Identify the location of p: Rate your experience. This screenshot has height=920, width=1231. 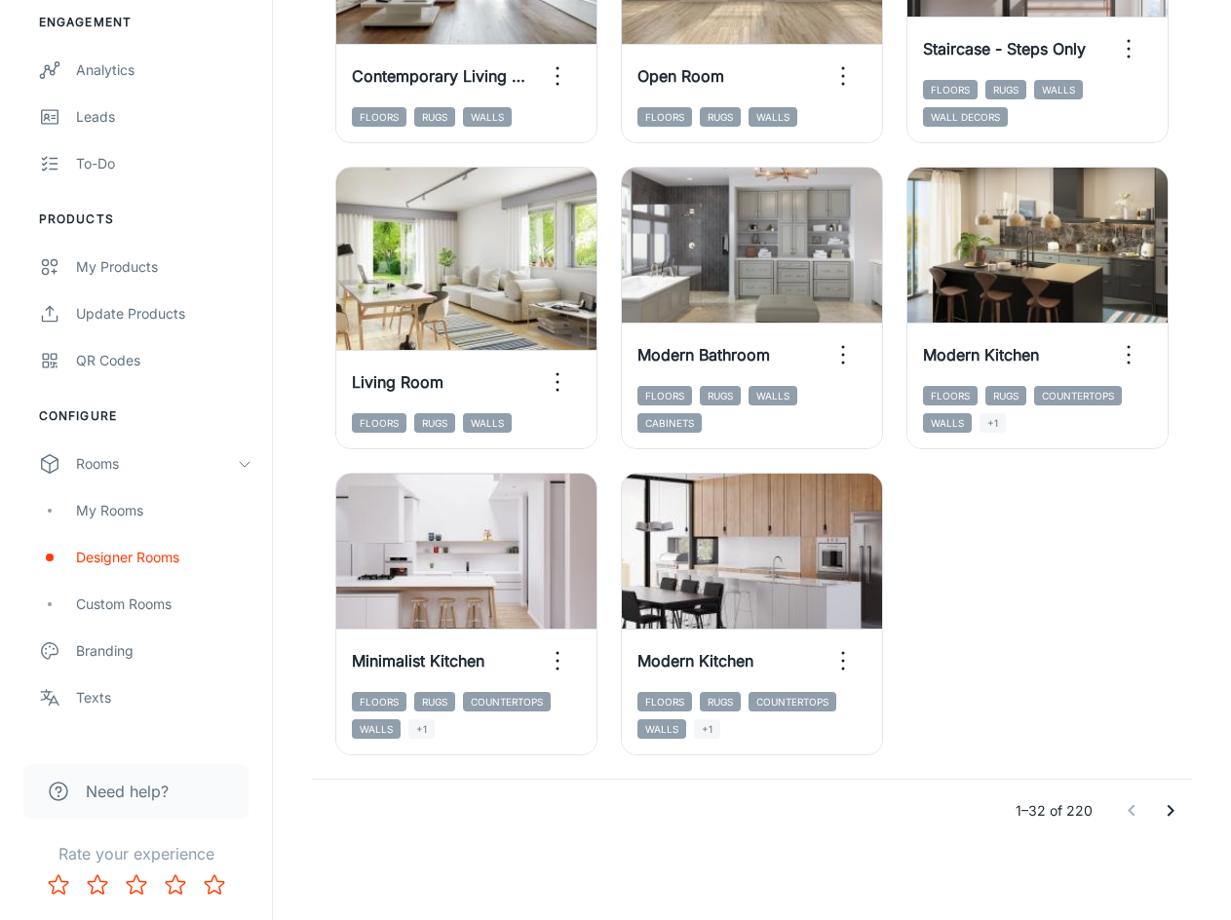
(135, 854).